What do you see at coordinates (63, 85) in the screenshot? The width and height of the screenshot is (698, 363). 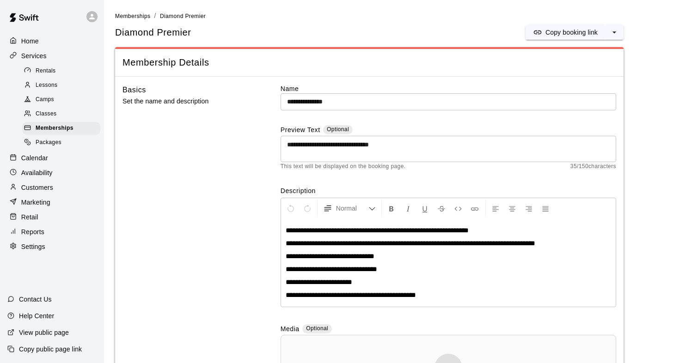 I see `a: Lessons` at bounding box center [63, 85].